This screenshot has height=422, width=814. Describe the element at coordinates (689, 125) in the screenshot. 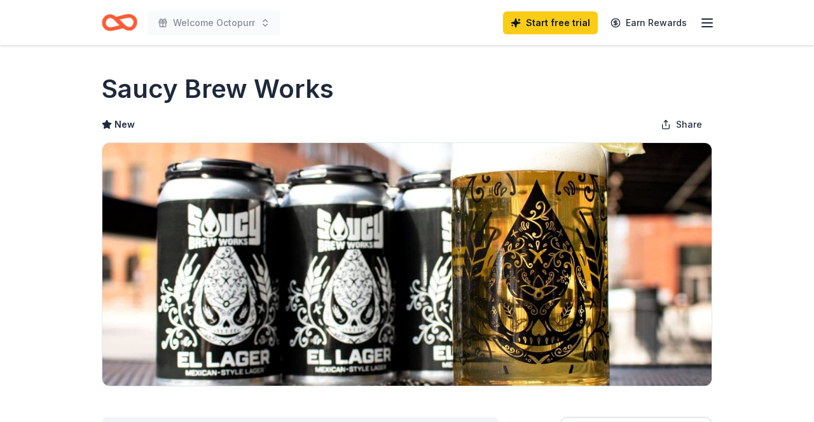

I see `span: Share` at that location.